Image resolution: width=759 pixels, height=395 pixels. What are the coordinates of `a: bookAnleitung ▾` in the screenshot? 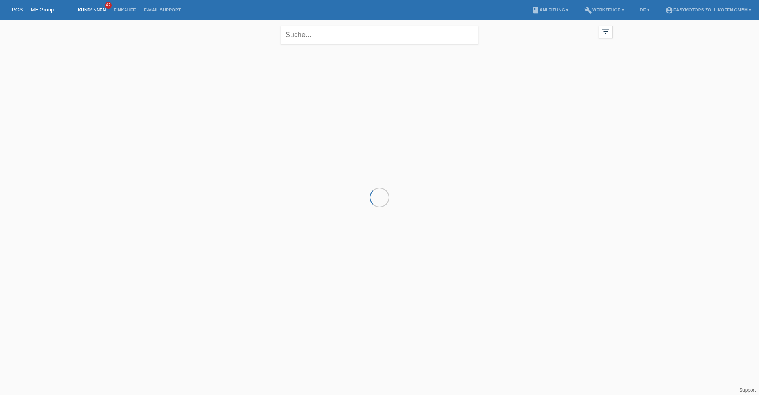 It's located at (550, 10).